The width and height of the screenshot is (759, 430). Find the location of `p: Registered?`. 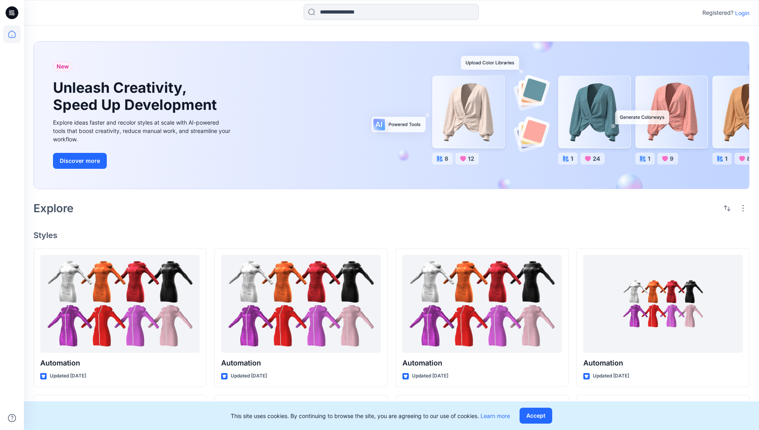

p: Registered? is located at coordinates (718, 13).